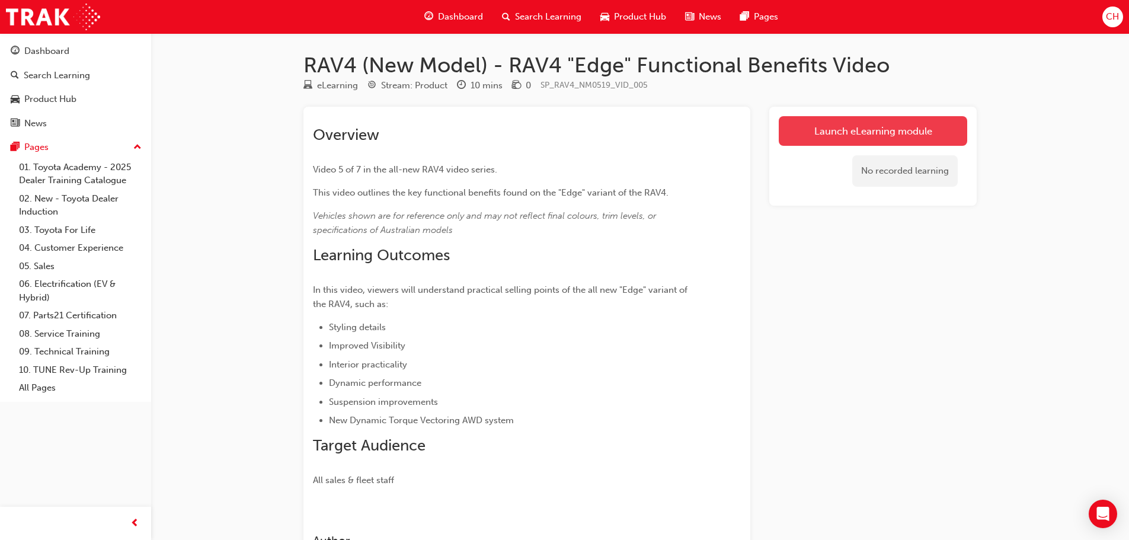 The width and height of the screenshot is (1129, 540). Describe the element at coordinates (57, 75) in the screenshot. I see `div: Search Learning` at that location.